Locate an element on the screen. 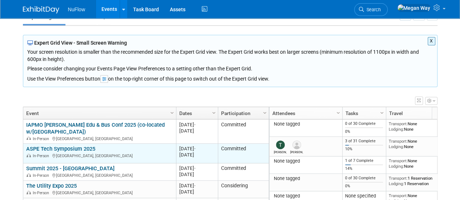 The image size is (460, 200). img: Megan Way is located at coordinates (414, 8).